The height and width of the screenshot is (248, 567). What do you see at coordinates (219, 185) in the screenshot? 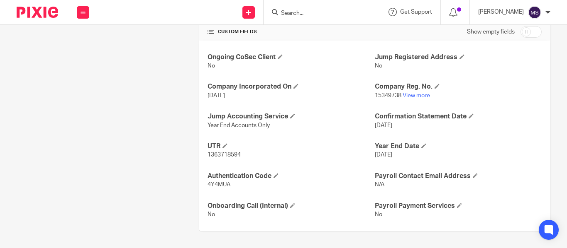
I see `span: 4Y4MUA` at bounding box center [219, 185].